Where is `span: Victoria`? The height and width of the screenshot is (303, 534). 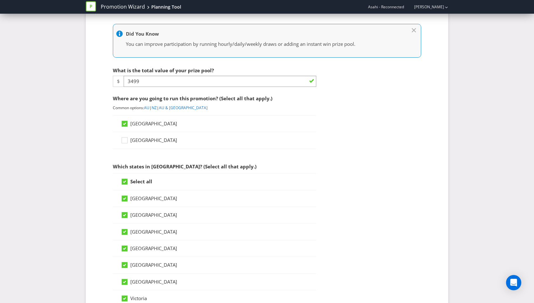 span: Victoria is located at coordinates (139, 298).